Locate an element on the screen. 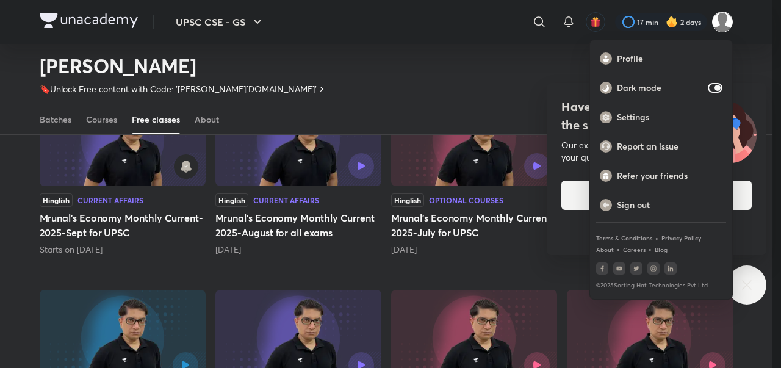 The width and height of the screenshot is (781, 368). a: Profile is located at coordinates (660, 59).